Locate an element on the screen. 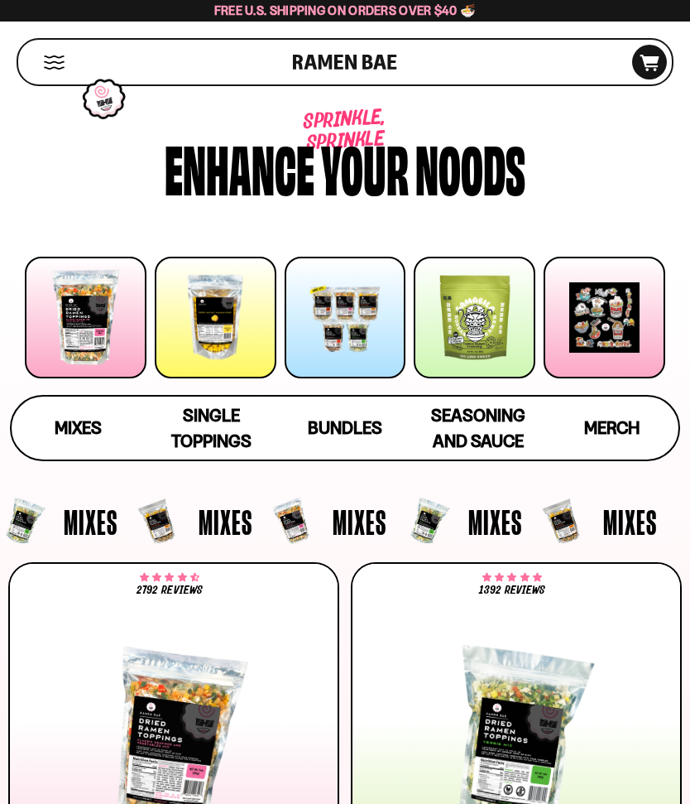 The height and width of the screenshot is (804, 690). a: Bundles is located at coordinates (344, 428).